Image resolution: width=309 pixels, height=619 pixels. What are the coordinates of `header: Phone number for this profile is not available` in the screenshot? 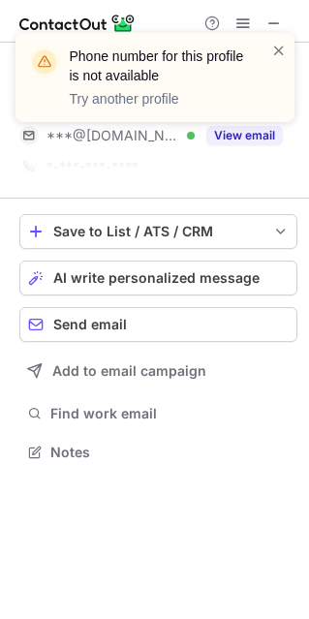 It's located at (159, 66).